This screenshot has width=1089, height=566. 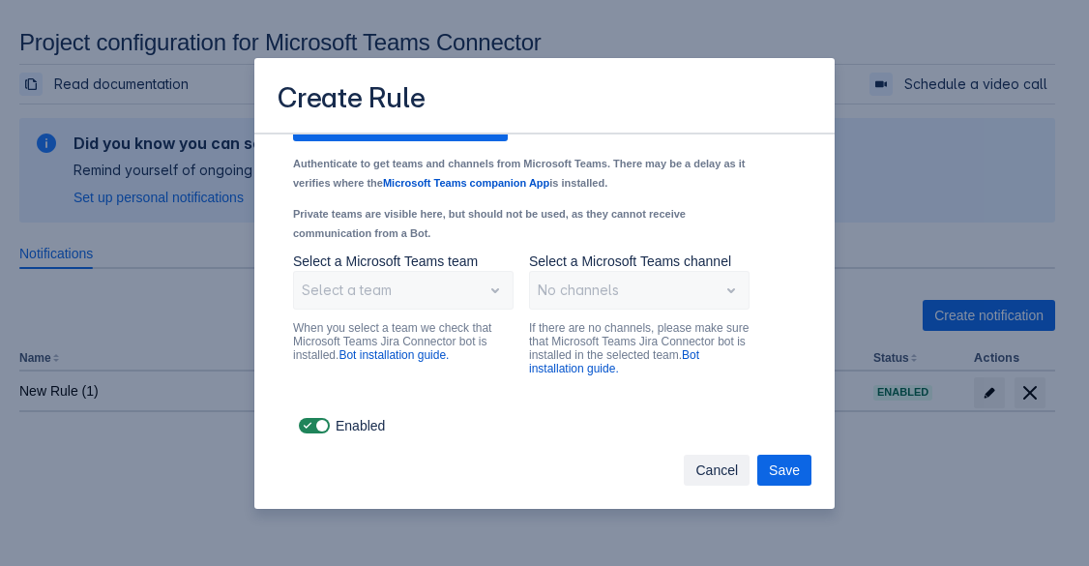 I want to click on span: Save, so click(x=784, y=470).